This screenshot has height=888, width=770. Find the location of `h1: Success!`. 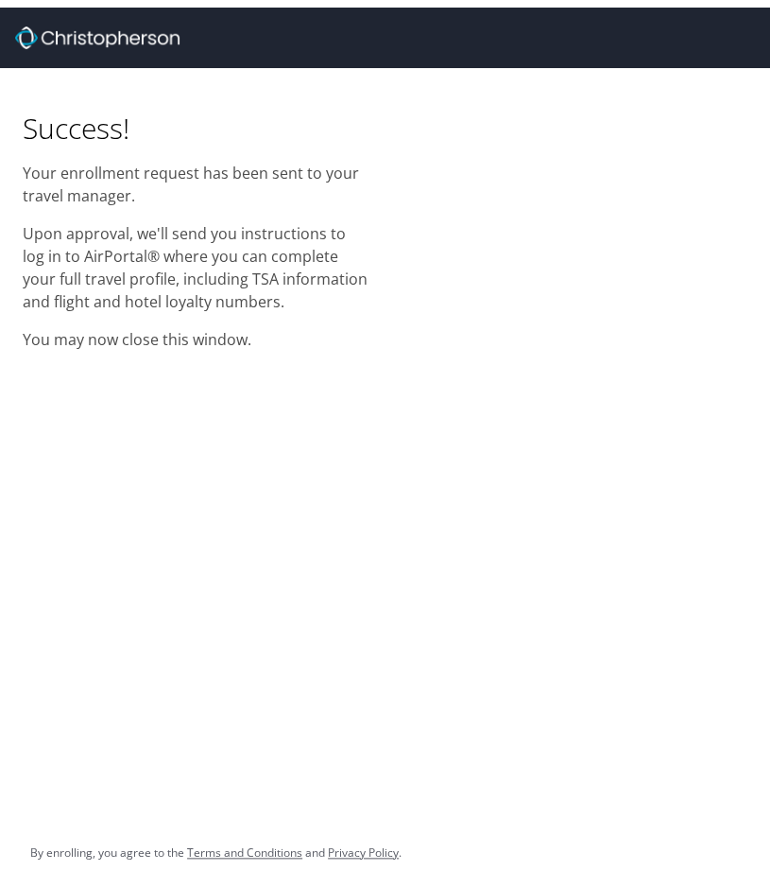

h1: Success! is located at coordinates (196, 120).